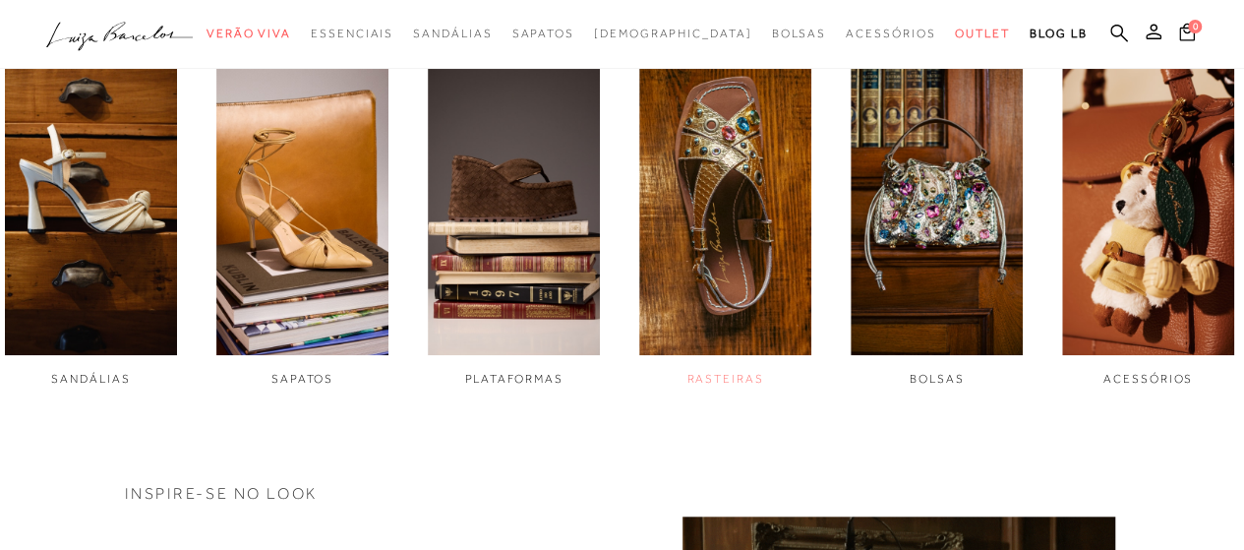 This screenshot has height=550, width=1244. I want to click on span: SANDÁLIAS, so click(90, 379).